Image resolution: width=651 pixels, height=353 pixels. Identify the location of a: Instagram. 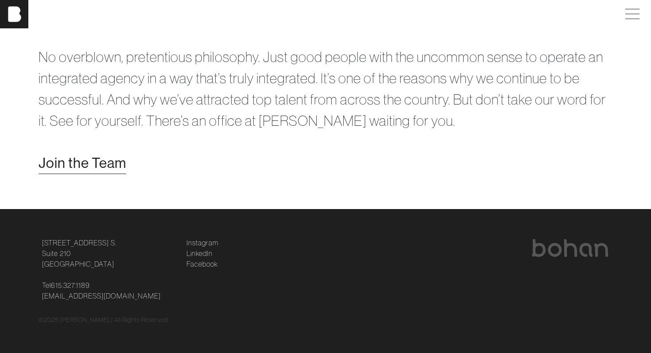
(202, 243).